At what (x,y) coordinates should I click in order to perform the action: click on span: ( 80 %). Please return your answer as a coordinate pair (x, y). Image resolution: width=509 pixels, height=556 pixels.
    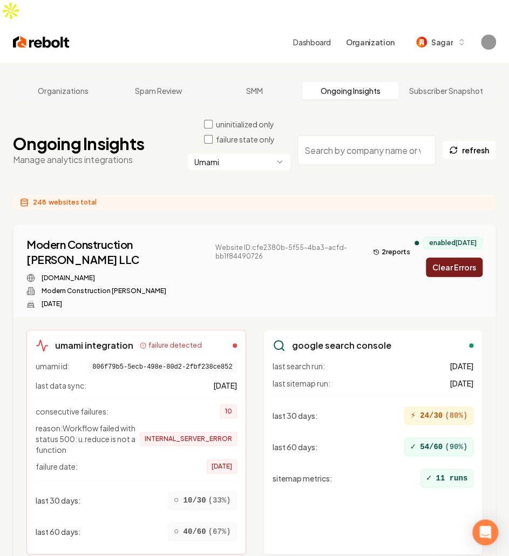
    Looking at the image, I should click on (456, 416).